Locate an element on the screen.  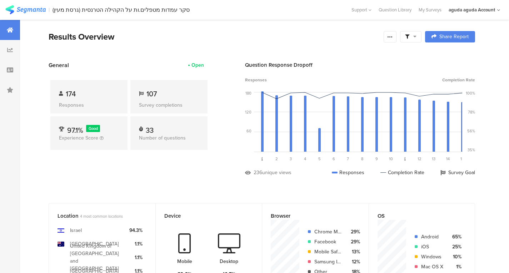
div: 10% is located at coordinates (455, 257).